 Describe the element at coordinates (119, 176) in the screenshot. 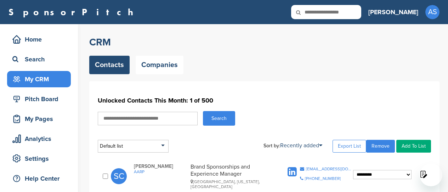

I see `span: SC` at that location.